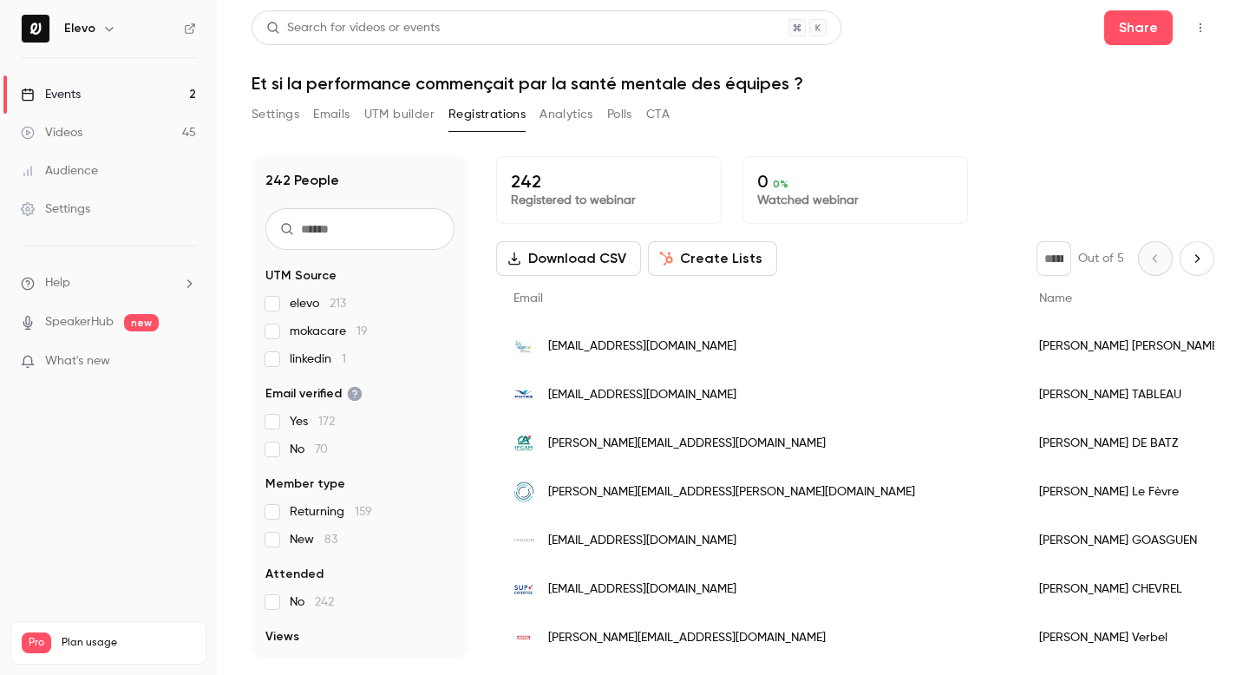  What do you see at coordinates (294, 574) in the screenshot?
I see `span: Attended` at bounding box center [294, 574].